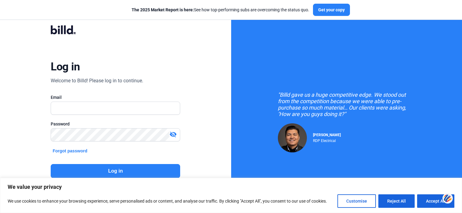 Image resolution: width=462 pixels, height=213 pixels. I want to click on button: Reject All, so click(397, 201).